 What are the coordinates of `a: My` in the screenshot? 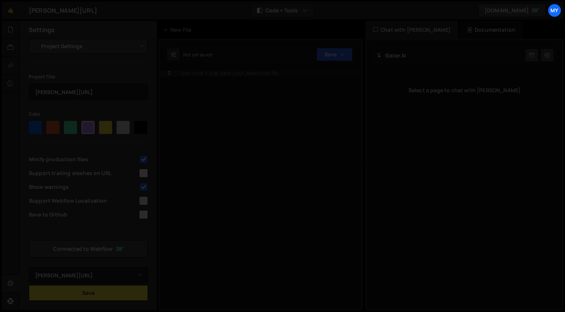 It's located at (554, 10).